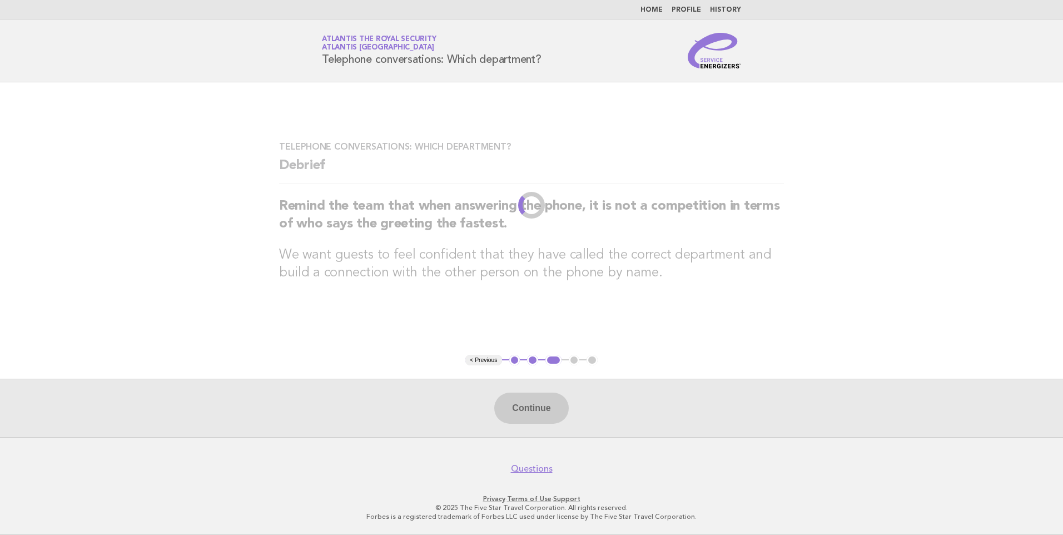  I want to click on p: Forbes is a registered trademark of Forbes LLC used under license by The Five Star Travel Corpora..., so click(531, 516).